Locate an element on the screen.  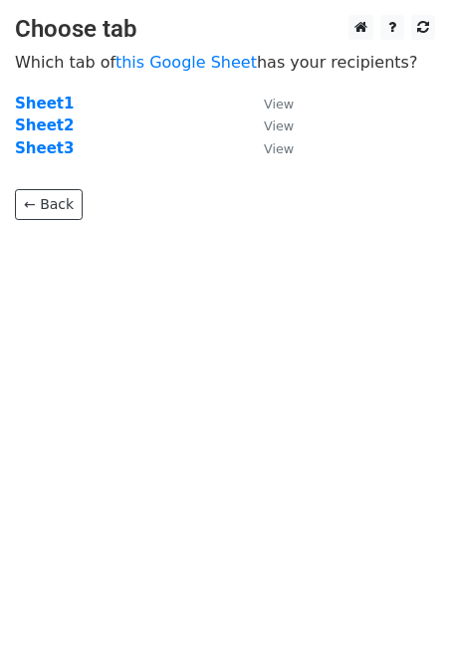
strong: Sheet2 is located at coordinates (44, 125).